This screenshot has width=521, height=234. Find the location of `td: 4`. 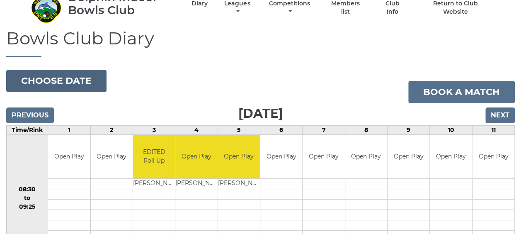

td: 4 is located at coordinates (196, 130).